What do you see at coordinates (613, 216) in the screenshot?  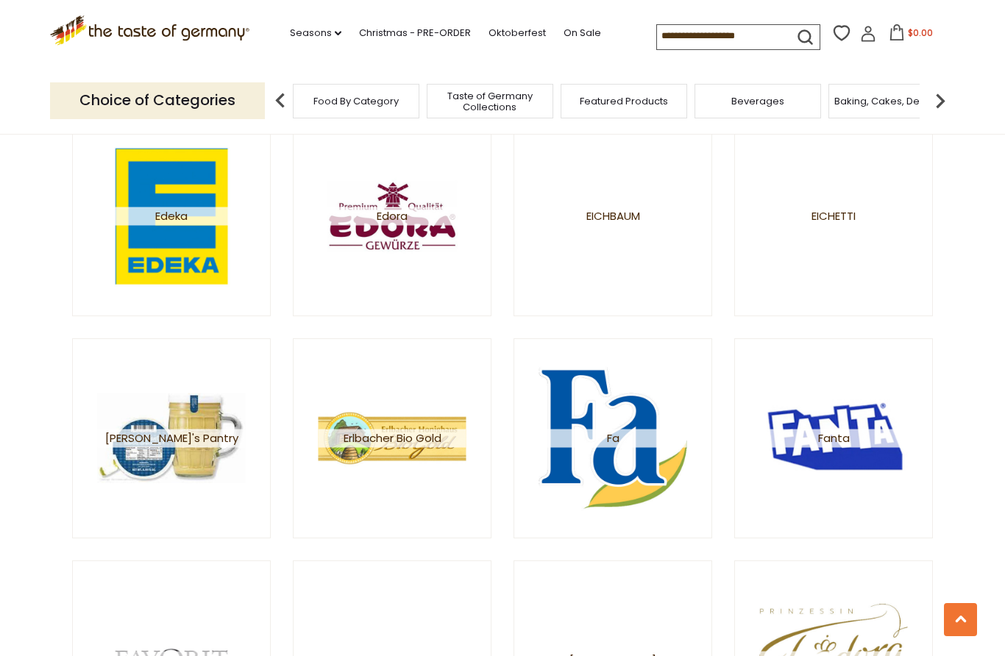 I see `a: Eichbaum` at bounding box center [613, 216].